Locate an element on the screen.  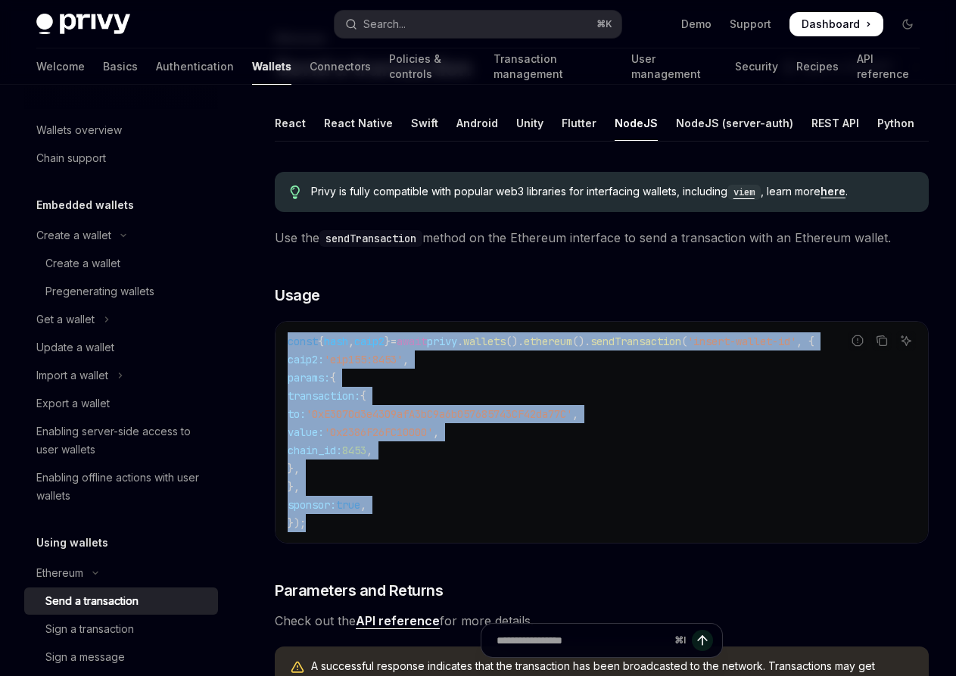
a: Chain support is located at coordinates (121, 158).